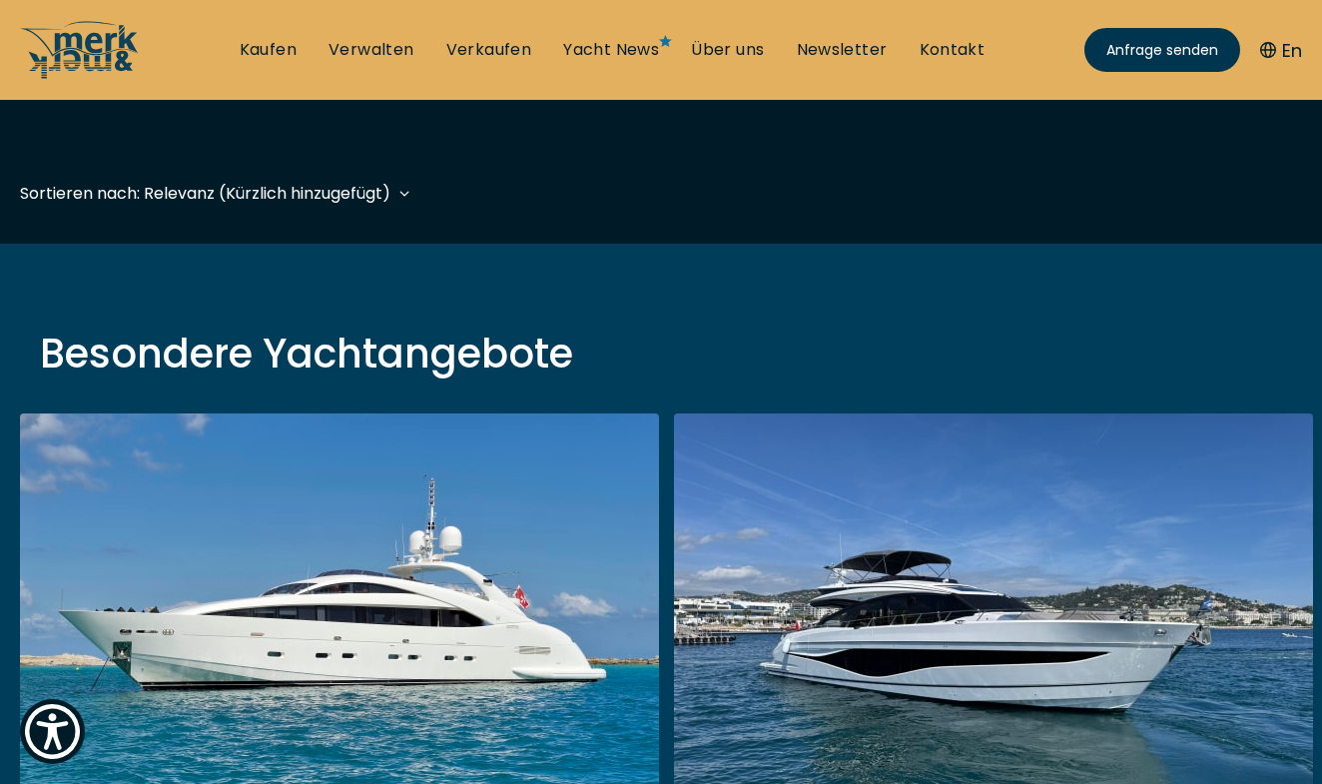 Image resolution: width=1322 pixels, height=784 pixels. I want to click on button: En, so click(1281, 50).